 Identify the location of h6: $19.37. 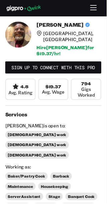
(54, 89).